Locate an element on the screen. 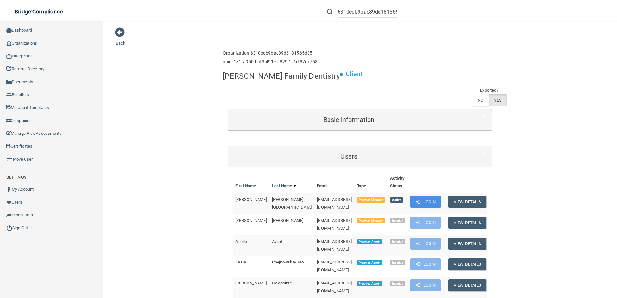  h6: Organization 6310cdb9bae89d6181565d05 is located at coordinates (270, 53).